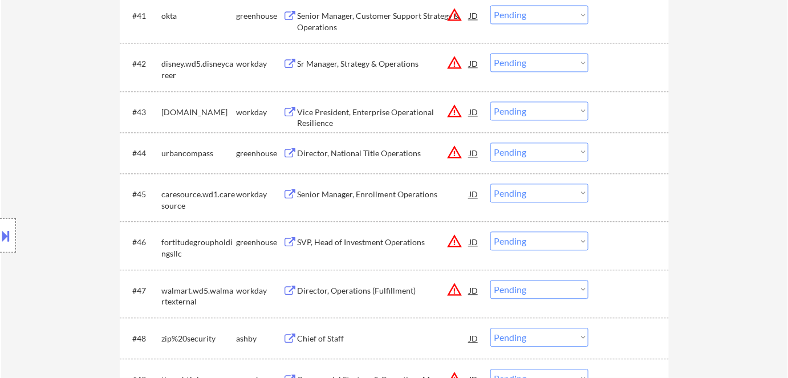  Describe the element at coordinates (383, 21) in the screenshot. I see `div: Senior Manager, Customer Support Strategy & Operations` at that location.